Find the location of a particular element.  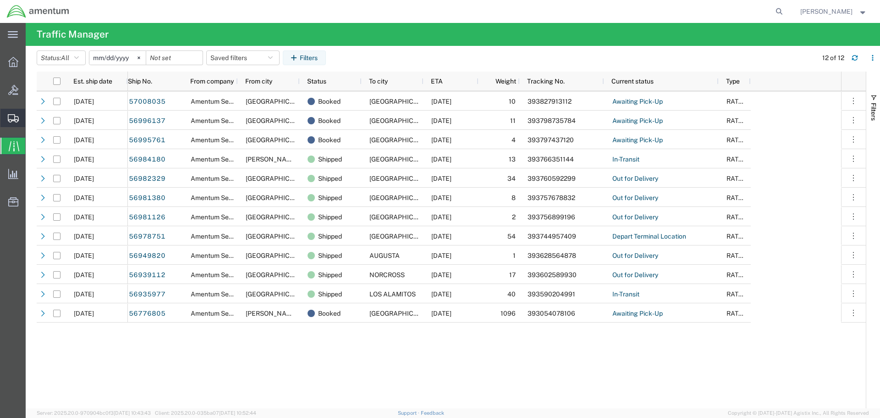

span: 10 is located at coordinates (512, 101).